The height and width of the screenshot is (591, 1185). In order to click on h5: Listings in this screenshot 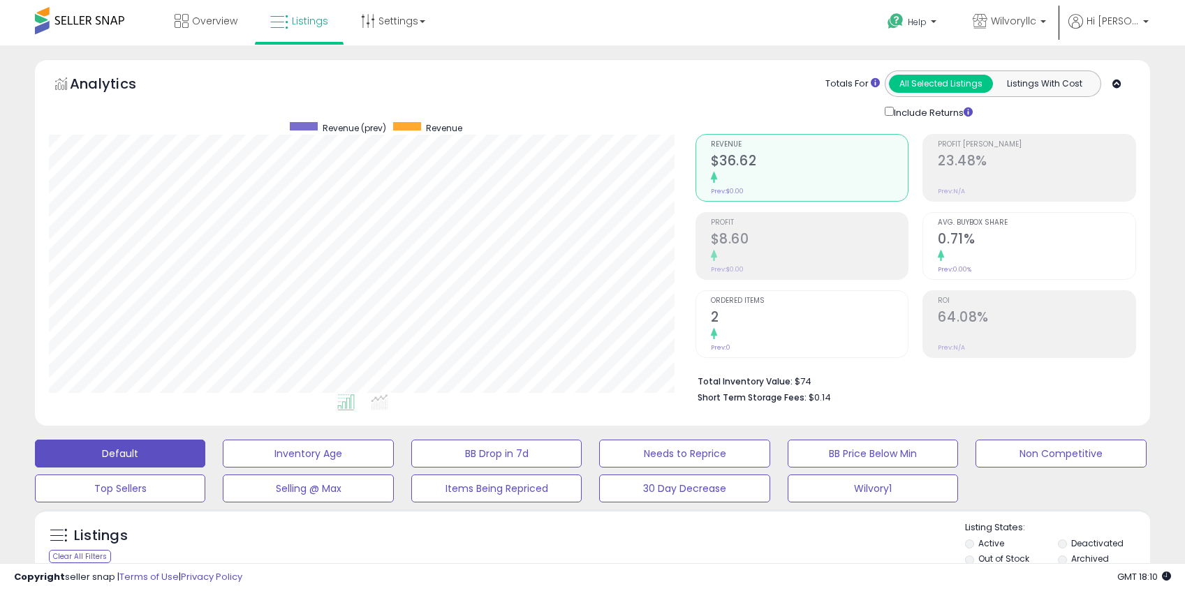, I will do `click(101, 536)`.